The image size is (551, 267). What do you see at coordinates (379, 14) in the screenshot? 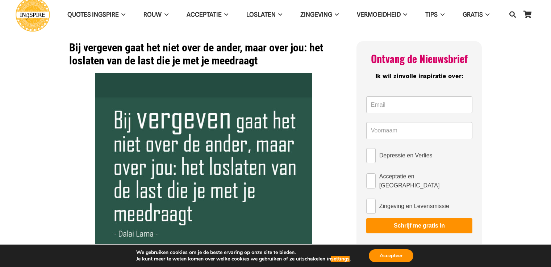
I see `span: VERMOEIDHEID` at bounding box center [379, 14].